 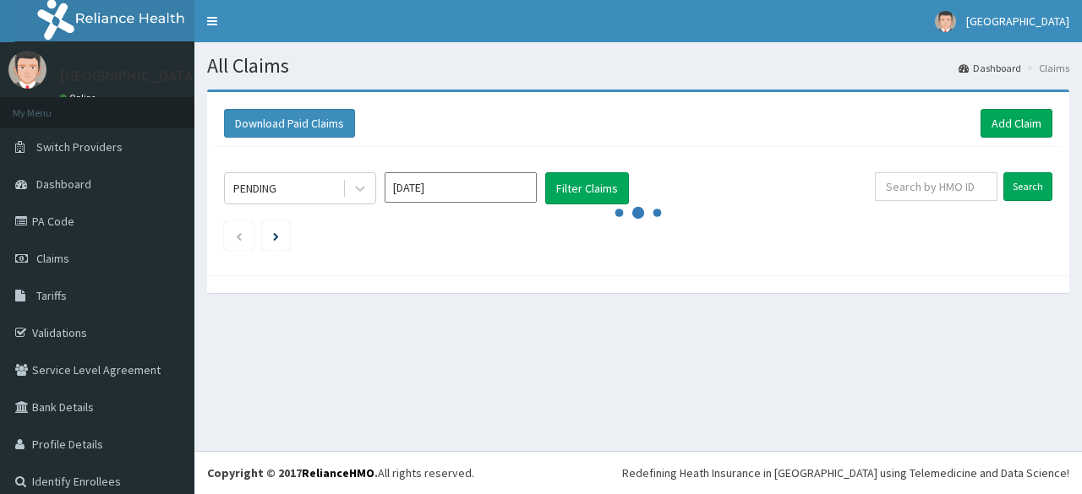 I want to click on span: Switch Providers, so click(x=79, y=147).